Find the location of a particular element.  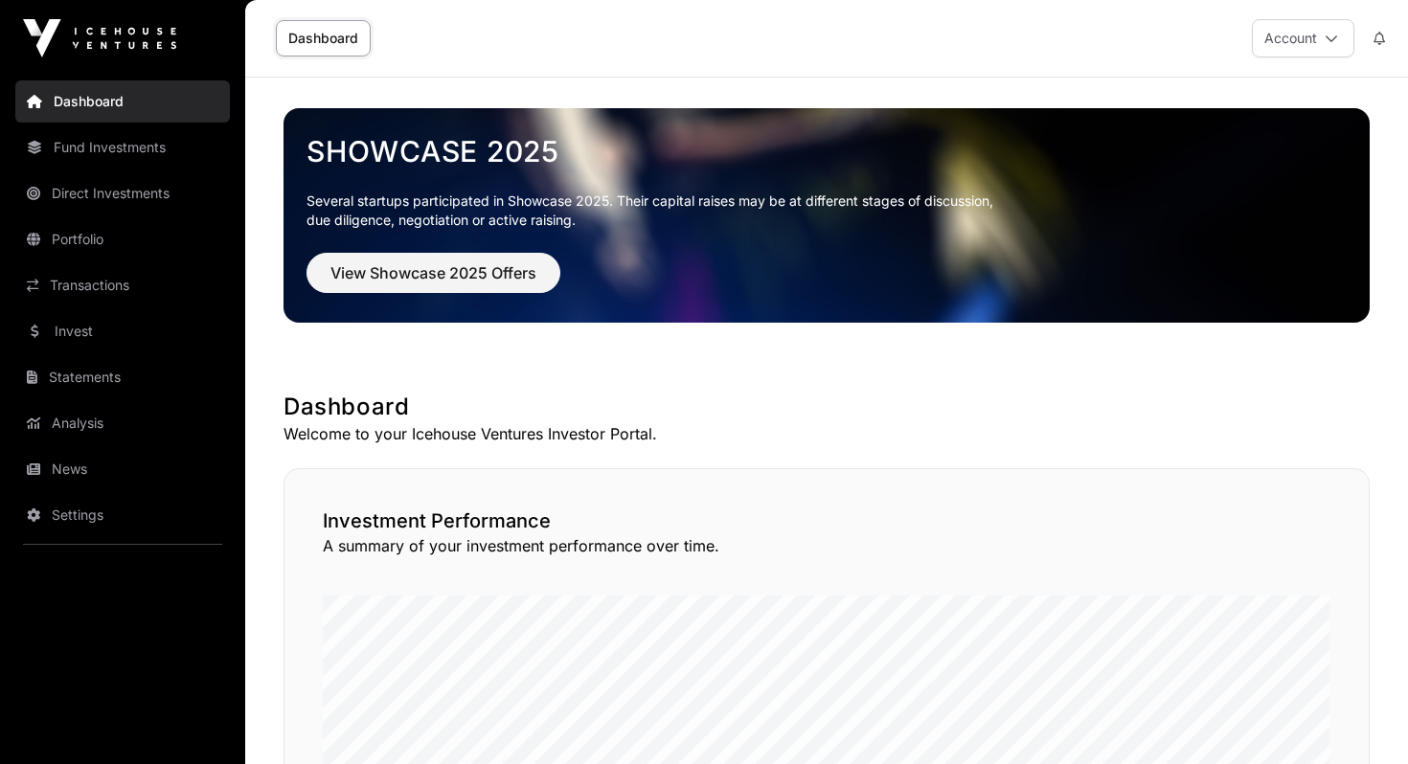

p: A summary of your investment performance over time. is located at coordinates (826, 546).